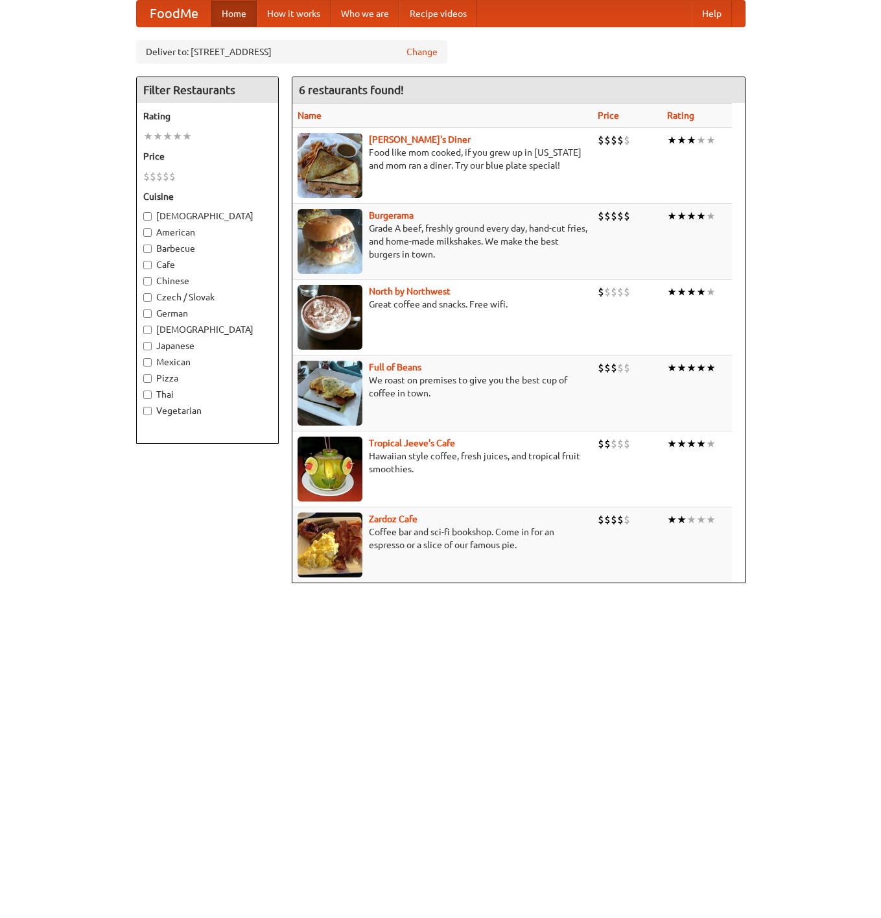  What do you see at coordinates (208, 411) in the screenshot?
I see `label: Vegetarian` at bounding box center [208, 411].